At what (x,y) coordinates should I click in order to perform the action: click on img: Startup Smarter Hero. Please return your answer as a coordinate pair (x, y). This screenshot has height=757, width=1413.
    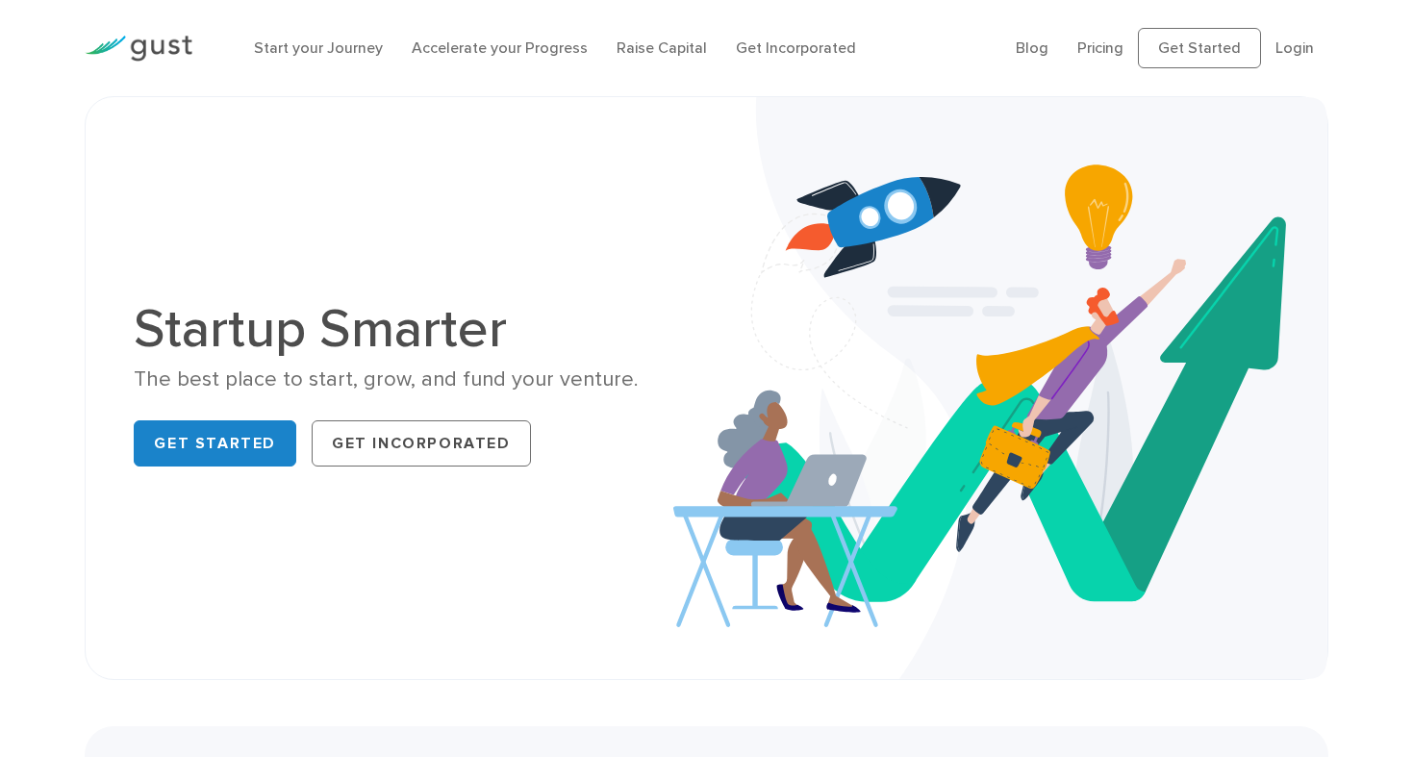
    Looking at the image, I should click on (1000, 388).